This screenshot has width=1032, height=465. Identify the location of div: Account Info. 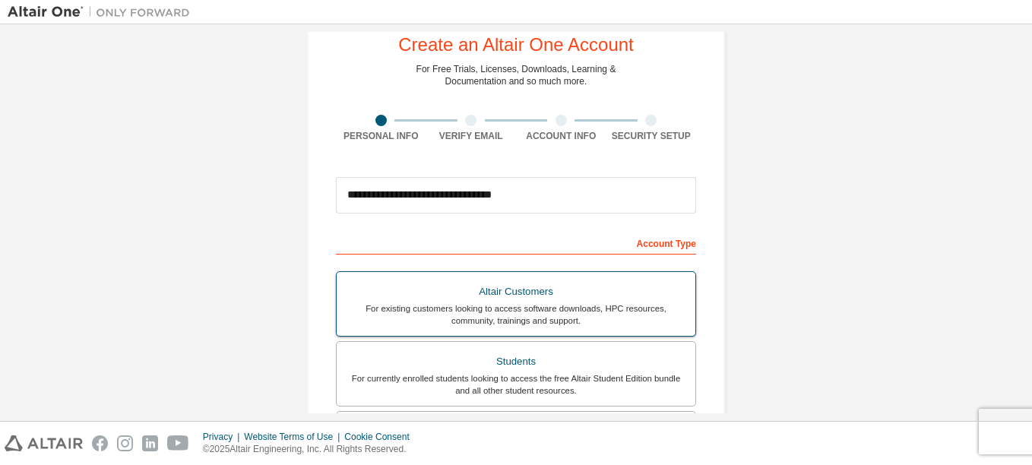
(561, 136).